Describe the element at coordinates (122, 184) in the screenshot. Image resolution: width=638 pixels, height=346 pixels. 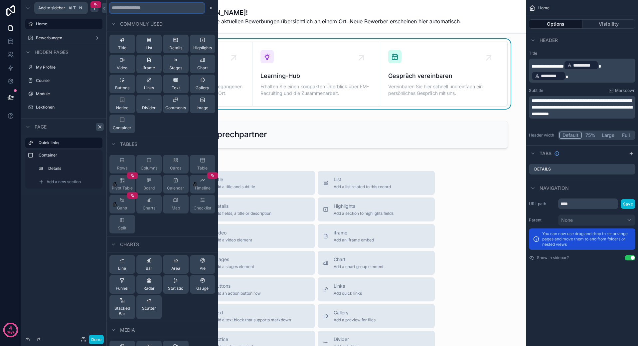
I see `button: Pivot Table` at that location.